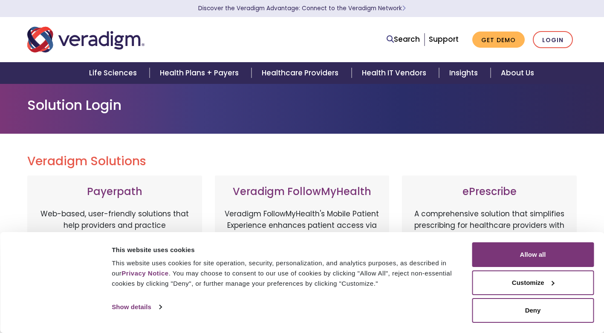  What do you see at coordinates (302, 8) in the screenshot?
I see `a: Discover the Veradigm Advantage: Connect to the Veradigm NetworkLearn More` at bounding box center [302, 8].